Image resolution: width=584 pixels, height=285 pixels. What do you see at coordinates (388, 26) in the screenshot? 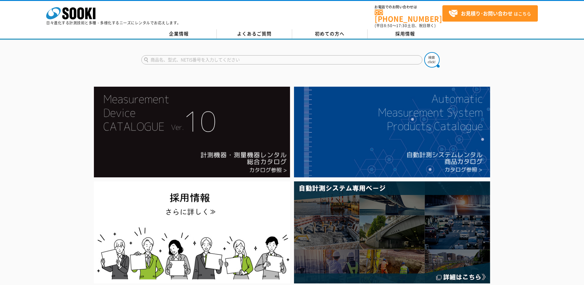
I see `span: 8:50` at bounding box center [388, 26].